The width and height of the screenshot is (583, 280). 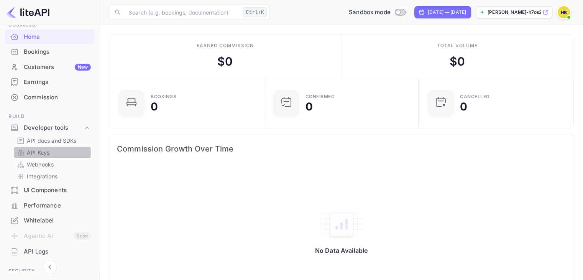 I want to click on div: Customers, so click(x=57, y=67).